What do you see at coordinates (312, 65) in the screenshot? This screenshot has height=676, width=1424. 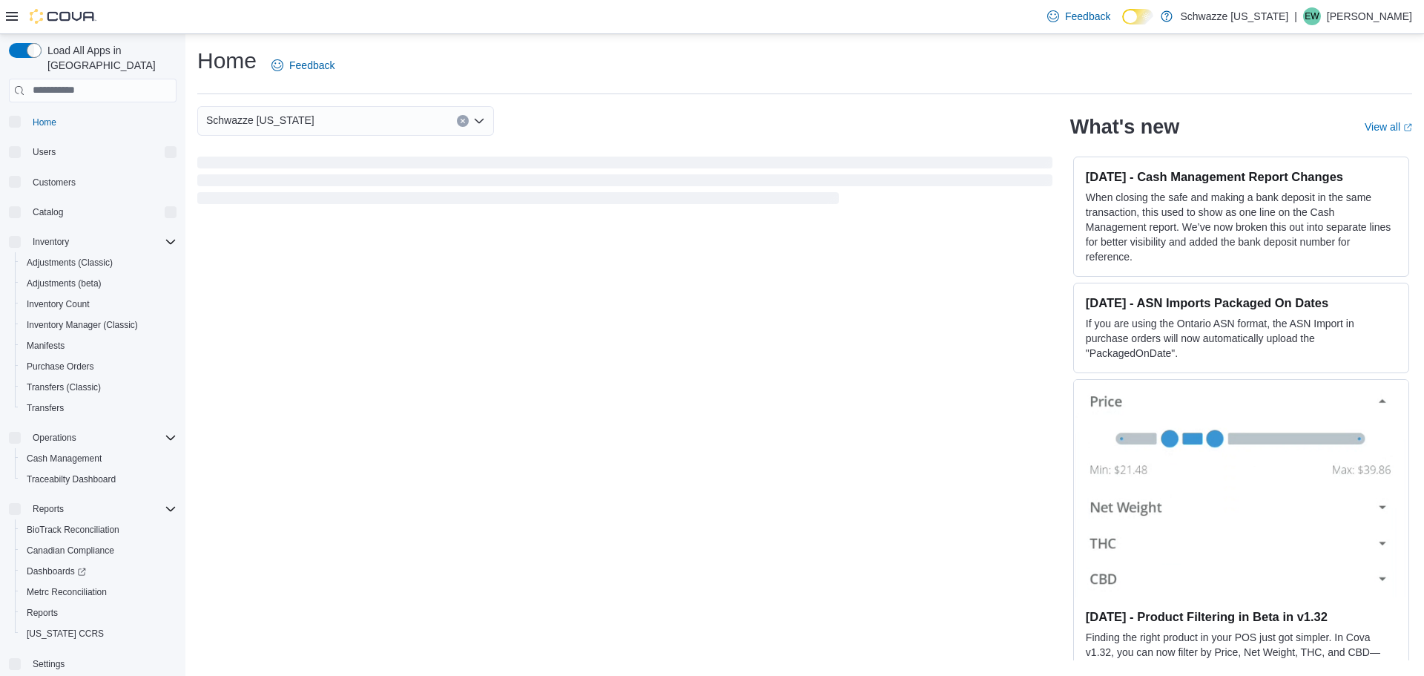 I see `span: Feedback` at bounding box center [312, 65].